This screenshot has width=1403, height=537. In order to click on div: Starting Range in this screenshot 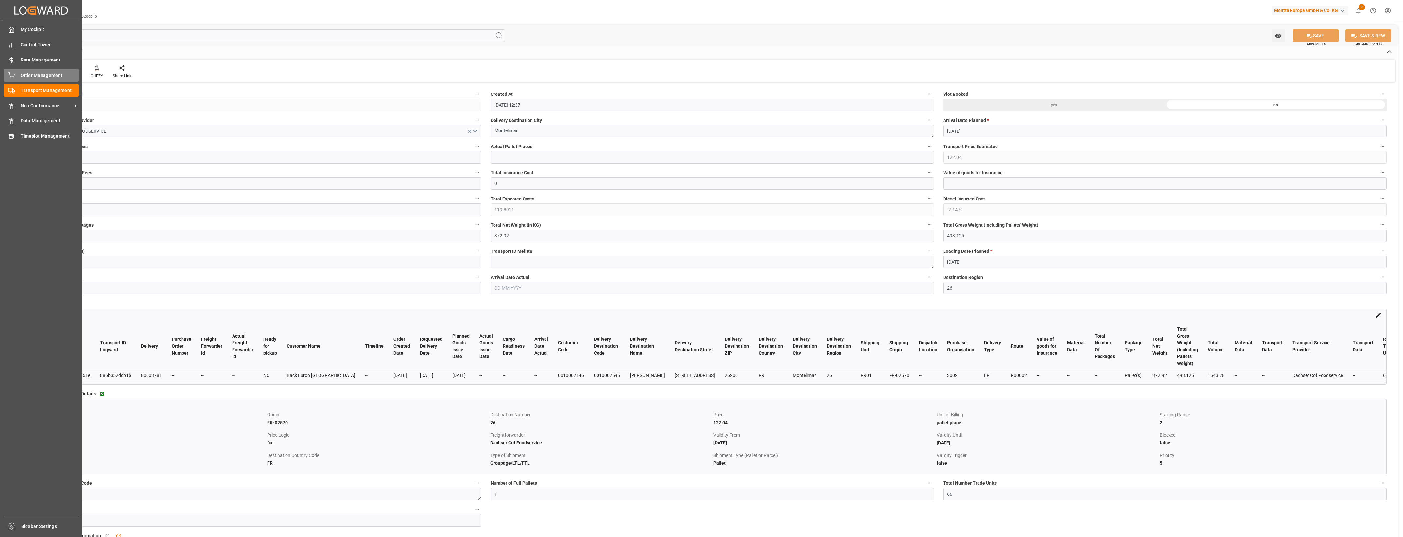, I will do `click(1270, 415)`.